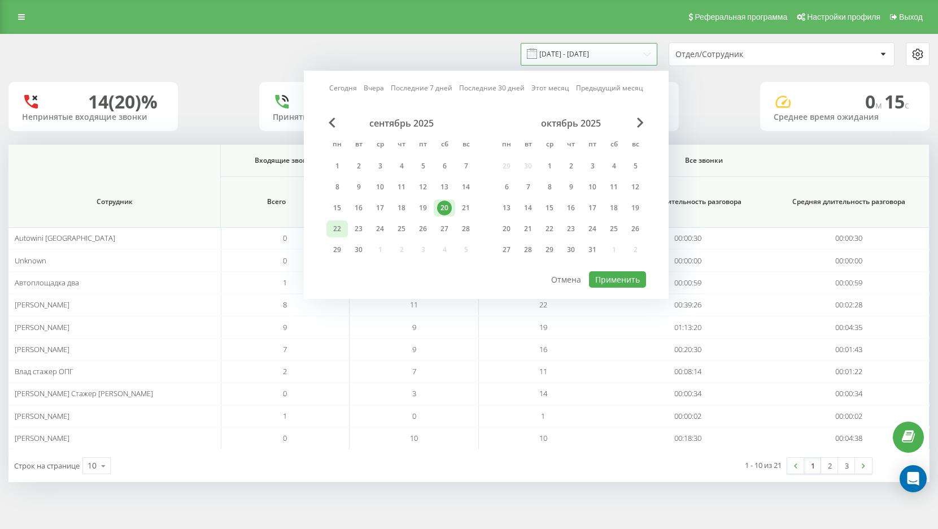 The image size is (938, 529). I want to click on div: 14 (20)%, so click(123, 102).